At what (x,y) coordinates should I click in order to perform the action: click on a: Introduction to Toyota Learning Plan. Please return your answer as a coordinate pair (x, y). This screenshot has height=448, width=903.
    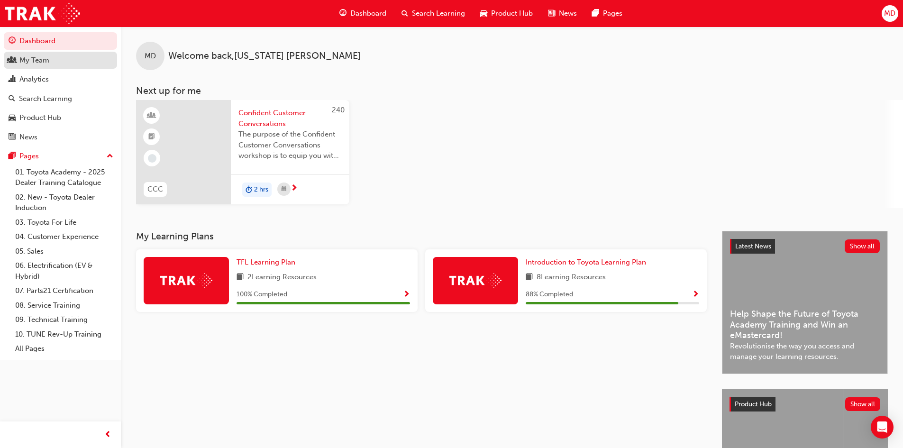
    Looking at the image, I should click on (588, 262).